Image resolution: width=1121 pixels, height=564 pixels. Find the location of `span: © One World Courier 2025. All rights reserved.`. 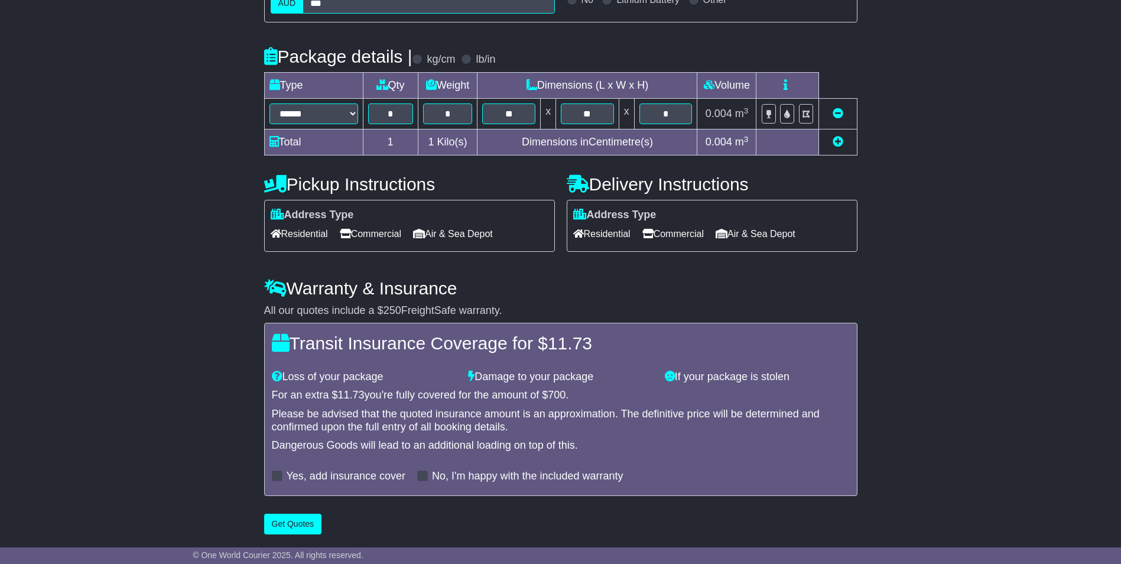

span: © One World Courier 2025. All rights reserved. is located at coordinates (278, 555).